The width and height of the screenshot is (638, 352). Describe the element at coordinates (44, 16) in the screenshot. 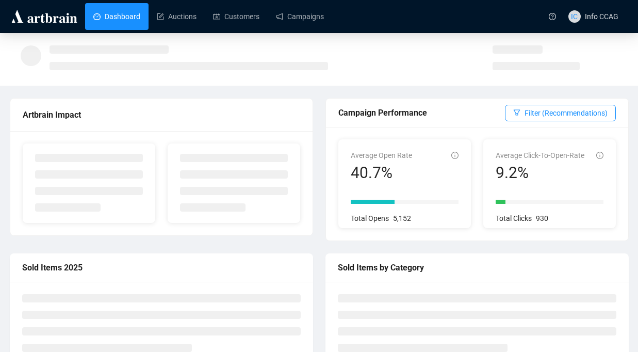

I see `img: logo` at that location.